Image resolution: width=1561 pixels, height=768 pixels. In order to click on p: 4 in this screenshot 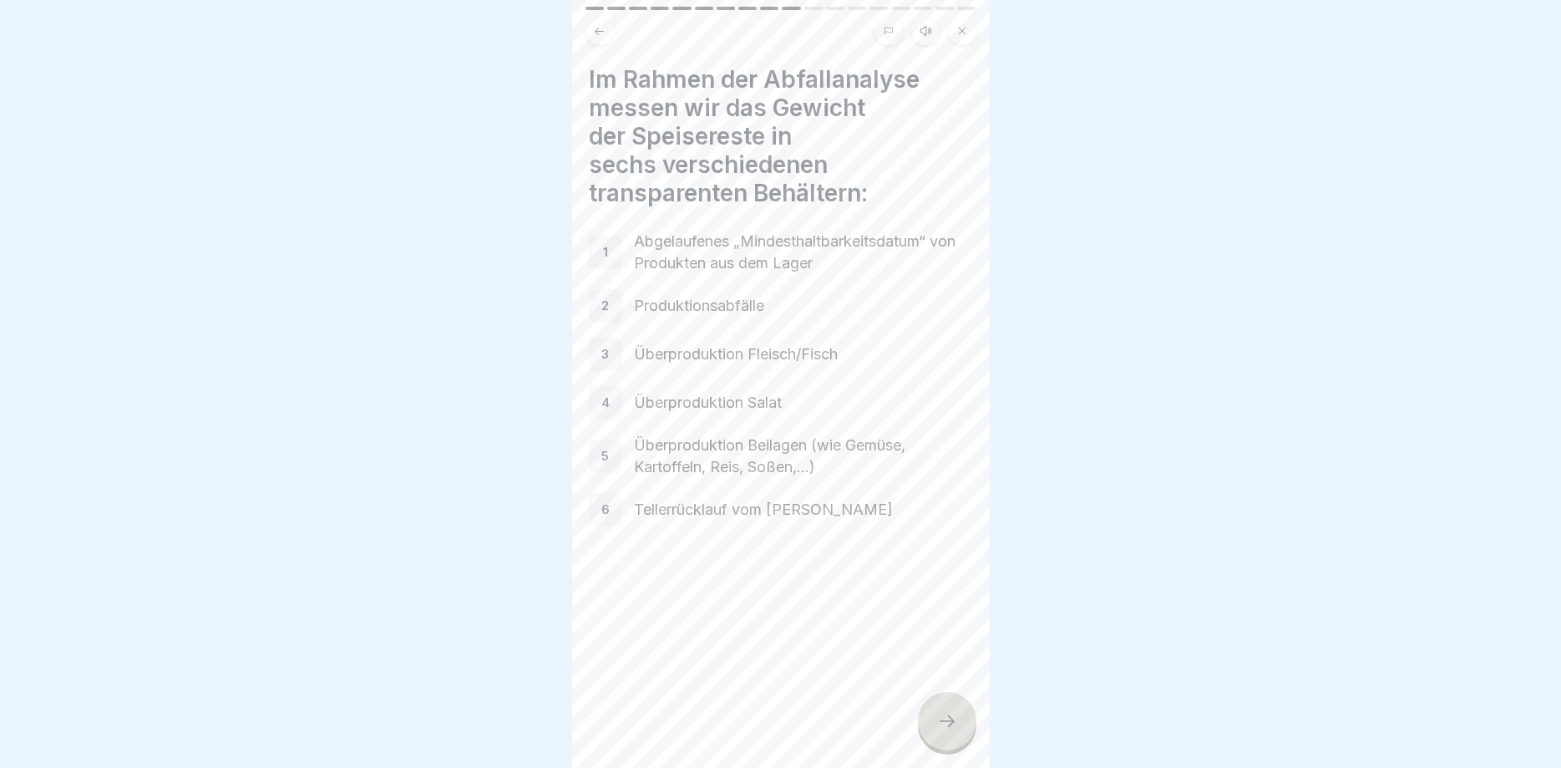, I will do `click(606, 403)`.